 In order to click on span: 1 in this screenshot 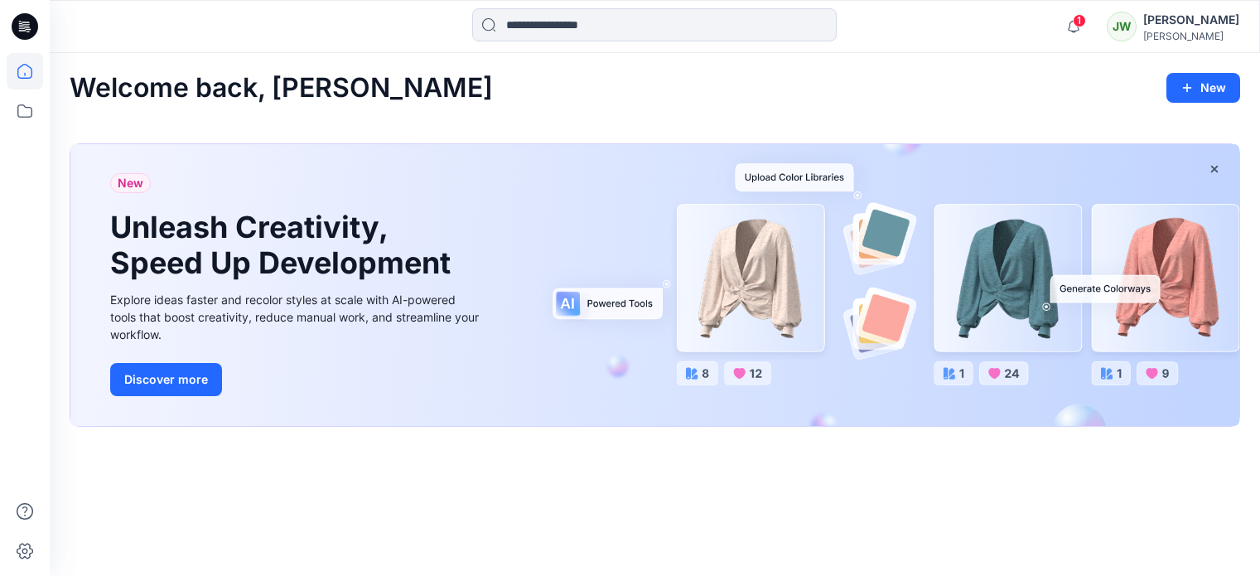, I will do `click(1079, 21)`.